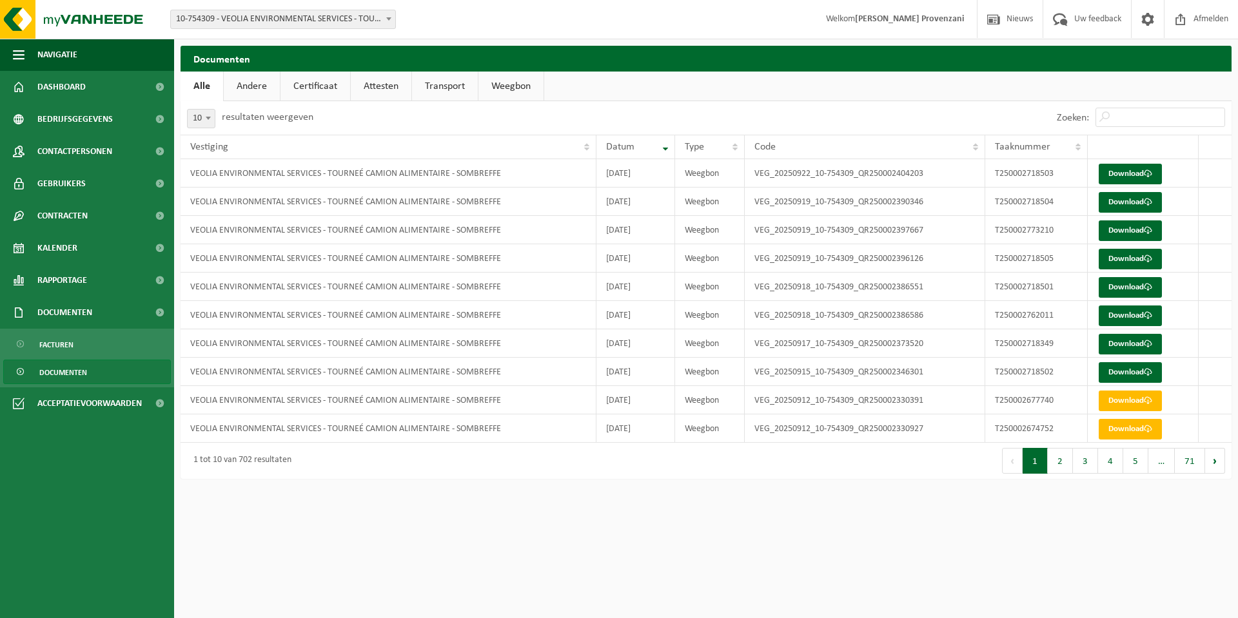 This screenshot has height=618, width=1238. I want to click on td: T250002674752, so click(1036, 429).